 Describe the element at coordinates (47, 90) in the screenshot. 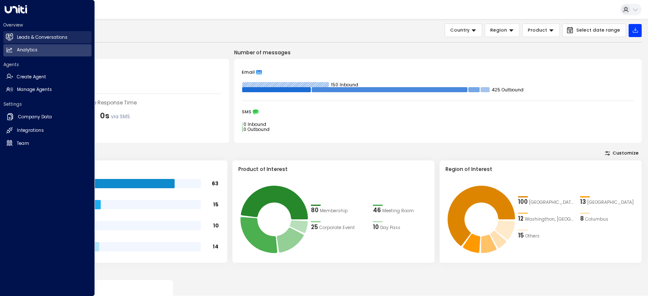

I see `a: Manage Agents` at that location.